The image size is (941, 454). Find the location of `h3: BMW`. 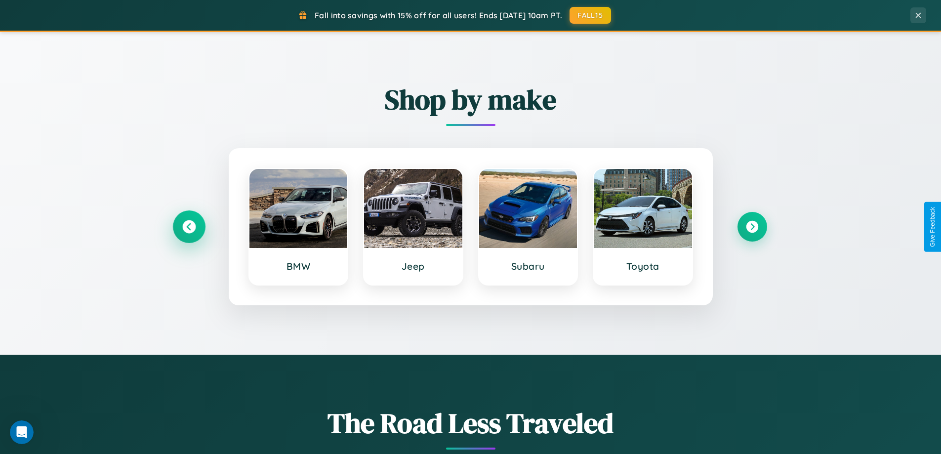

h3: BMW is located at coordinates (299, 266).